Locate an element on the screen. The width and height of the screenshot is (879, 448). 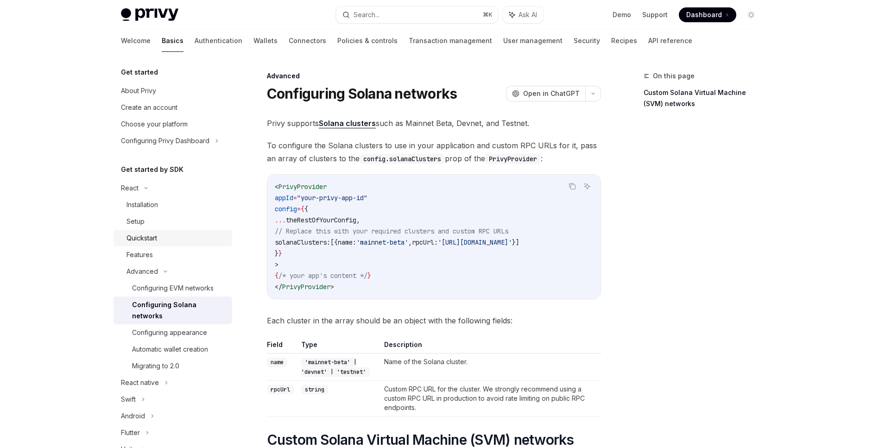
div: Choose your platform is located at coordinates (154, 124).